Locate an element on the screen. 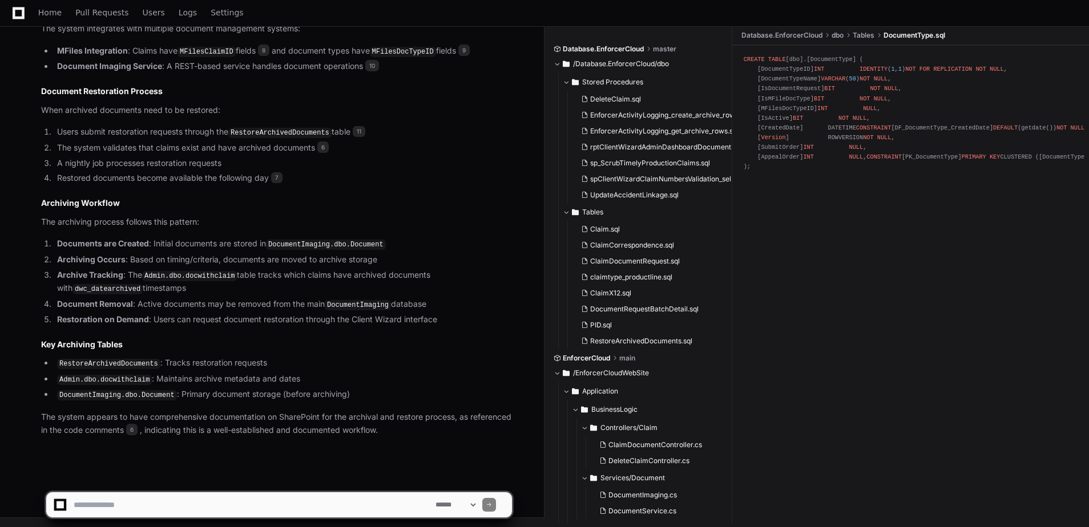 This screenshot has width=1089, height=527. span: ClaimDocumentRequest.sql is located at coordinates (635, 261).